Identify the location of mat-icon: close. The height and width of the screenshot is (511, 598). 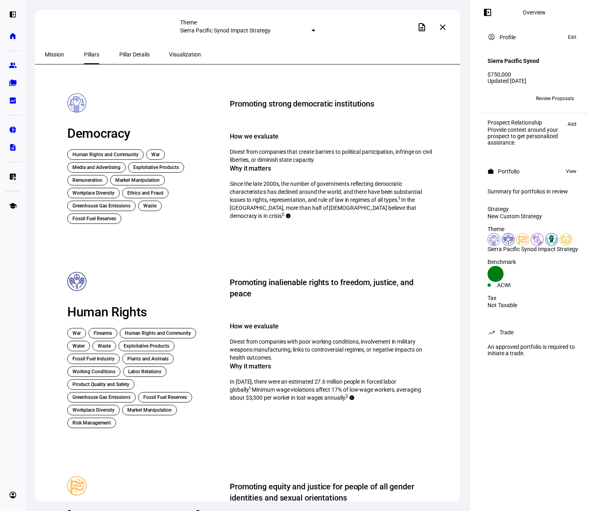
(443, 27).